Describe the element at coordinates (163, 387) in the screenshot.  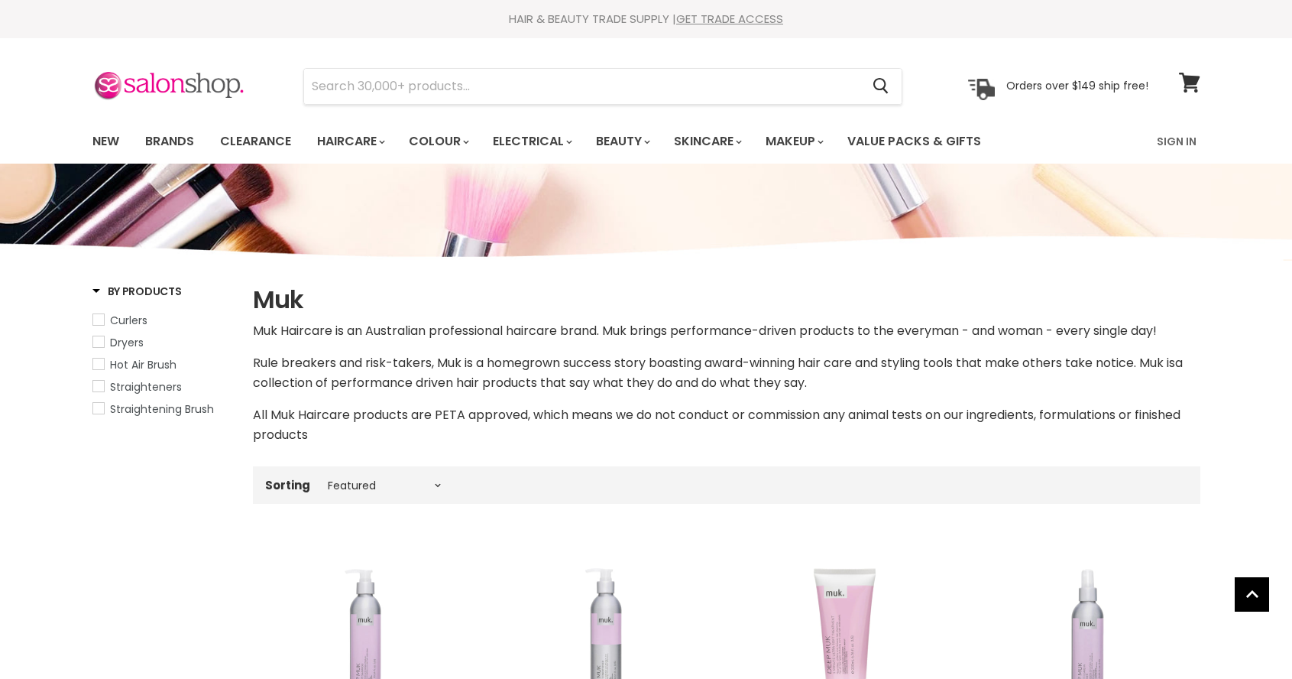
I see `a: Straighteners` at that location.